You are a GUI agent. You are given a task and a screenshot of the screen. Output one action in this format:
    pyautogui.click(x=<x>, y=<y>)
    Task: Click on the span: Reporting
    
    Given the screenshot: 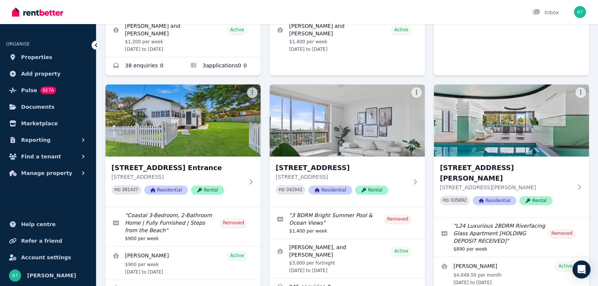 What is the action you would take?
    pyautogui.click(x=36, y=140)
    